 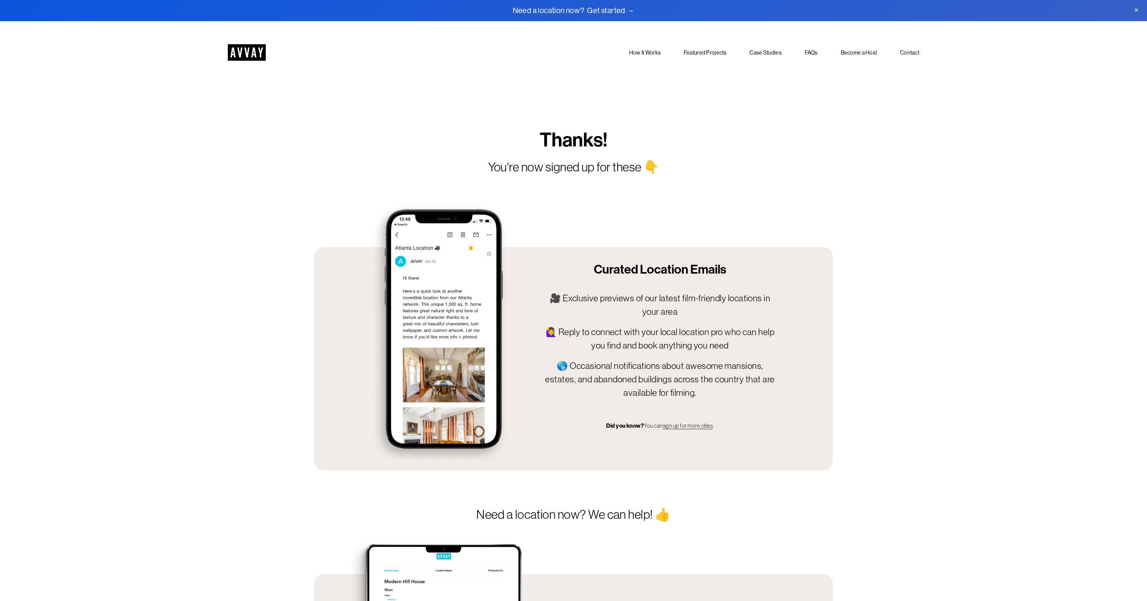 I want to click on h1: Thanks!, so click(x=574, y=140).